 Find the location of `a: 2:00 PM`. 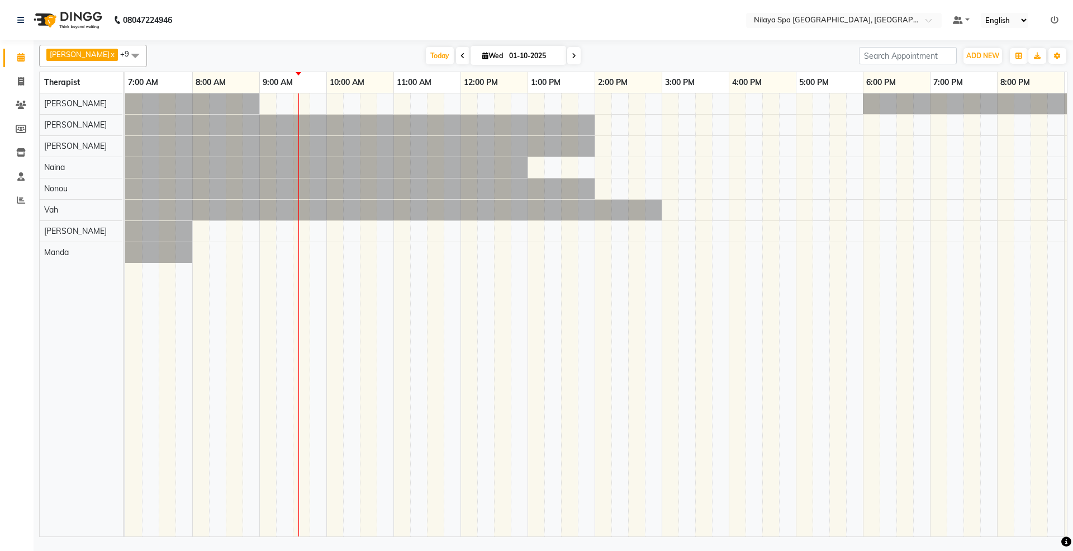

a: 2:00 PM is located at coordinates (613, 82).